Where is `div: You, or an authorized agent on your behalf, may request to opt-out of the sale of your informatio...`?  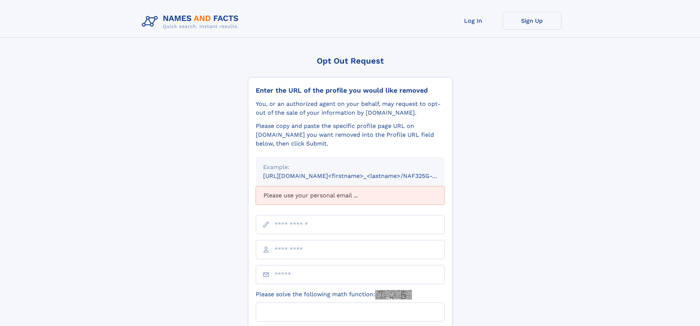 div: You, or an authorized agent on your behalf, may request to opt-out of the sale of your informatio... is located at coordinates (350, 108).